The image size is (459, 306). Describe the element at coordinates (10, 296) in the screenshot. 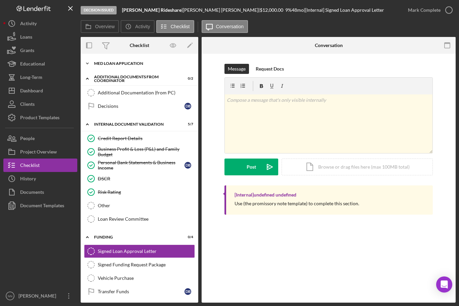

I see `text: NN` at that location.